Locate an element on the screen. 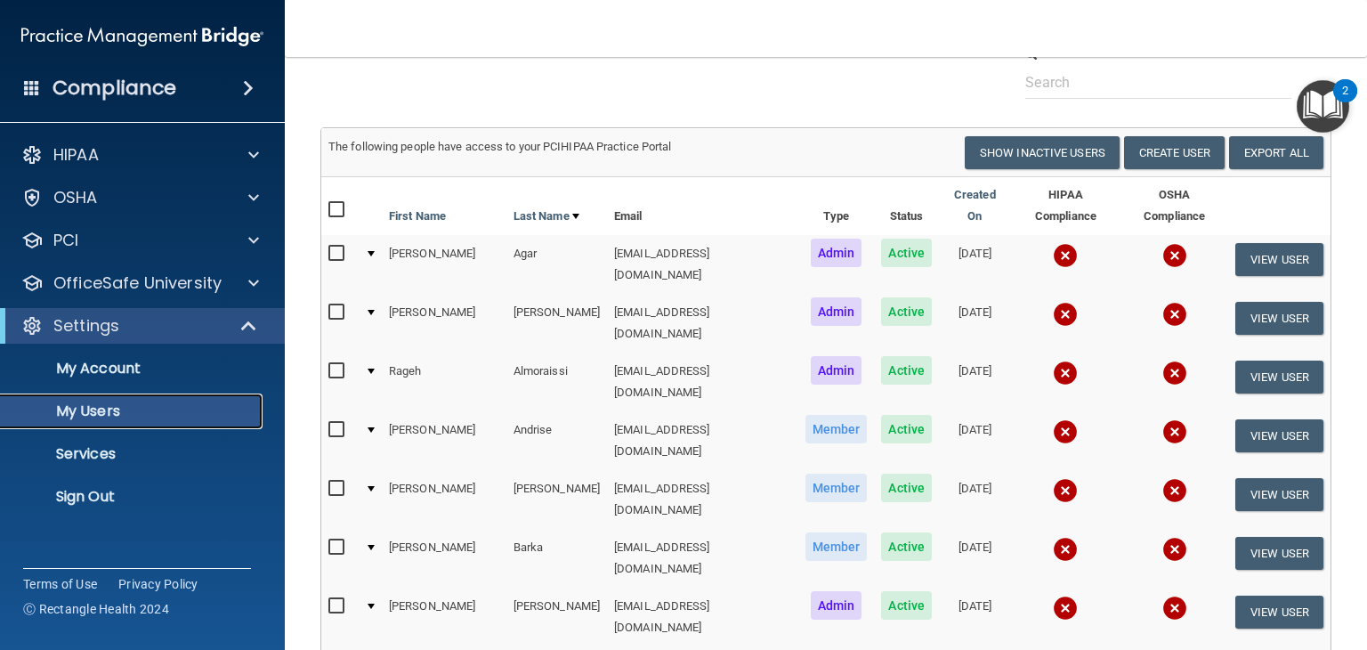 The width and height of the screenshot is (1367, 650). p: Settings is located at coordinates (86, 326).